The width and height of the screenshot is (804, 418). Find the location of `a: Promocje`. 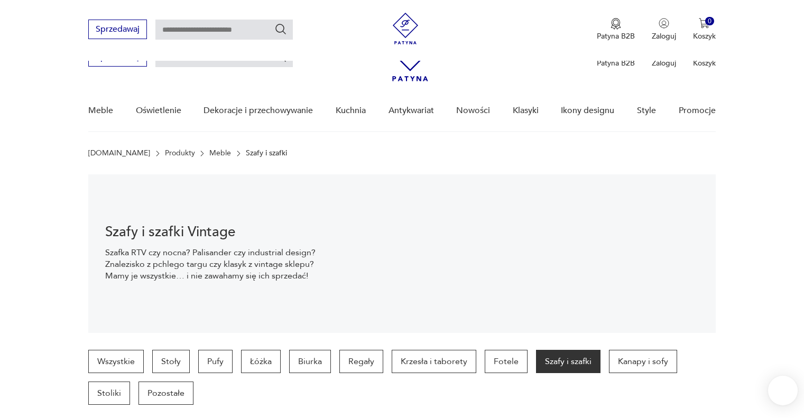

a: Promocje is located at coordinates (697, 110).